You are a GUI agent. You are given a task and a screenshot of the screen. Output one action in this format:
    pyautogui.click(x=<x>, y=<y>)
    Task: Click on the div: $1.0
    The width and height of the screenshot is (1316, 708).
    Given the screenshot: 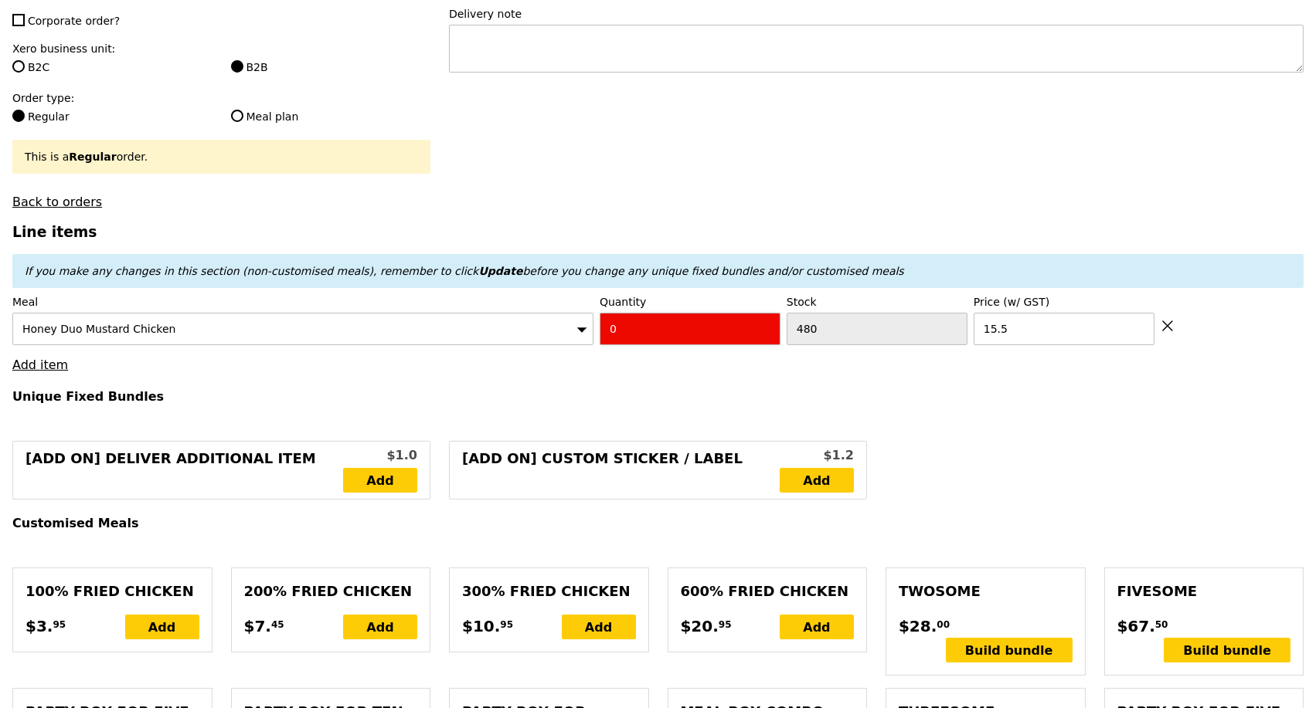 What is the action you would take?
    pyautogui.click(x=380, y=456)
    